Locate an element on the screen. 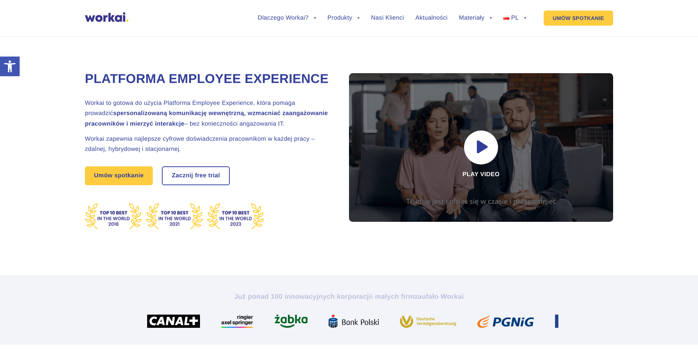 The width and height of the screenshot is (698, 361). h2: Workai to gotowa do użycia Platforma Employee Experience, która pomaga prowadzić – bez koniecznoś... is located at coordinates (208, 114).